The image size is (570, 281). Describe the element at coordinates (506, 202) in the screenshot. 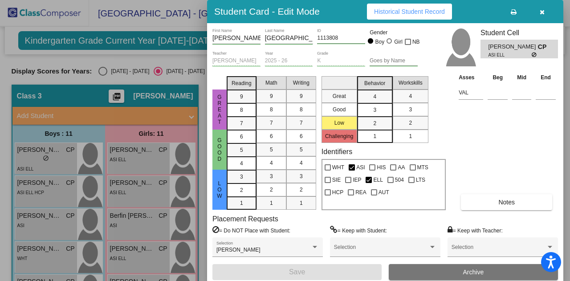

I see `span: Notes` at that location.